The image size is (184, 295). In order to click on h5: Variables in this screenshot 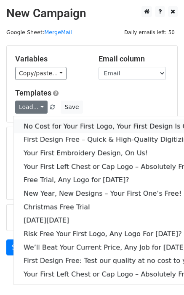, I will do `click(51, 59)`.